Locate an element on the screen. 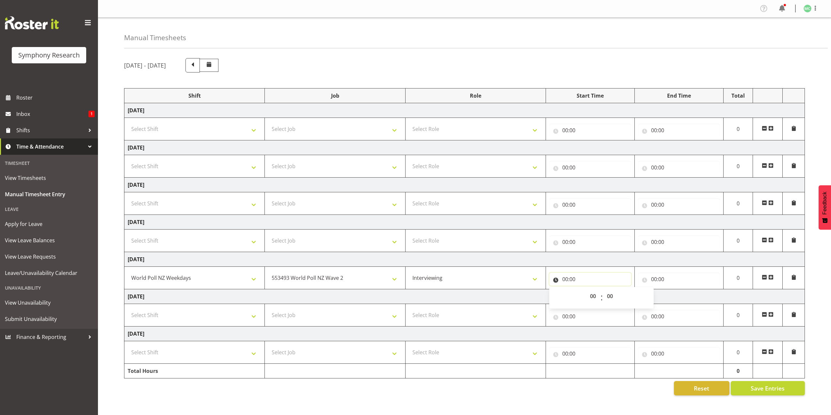  span: Reset is located at coordinates (701, 388).